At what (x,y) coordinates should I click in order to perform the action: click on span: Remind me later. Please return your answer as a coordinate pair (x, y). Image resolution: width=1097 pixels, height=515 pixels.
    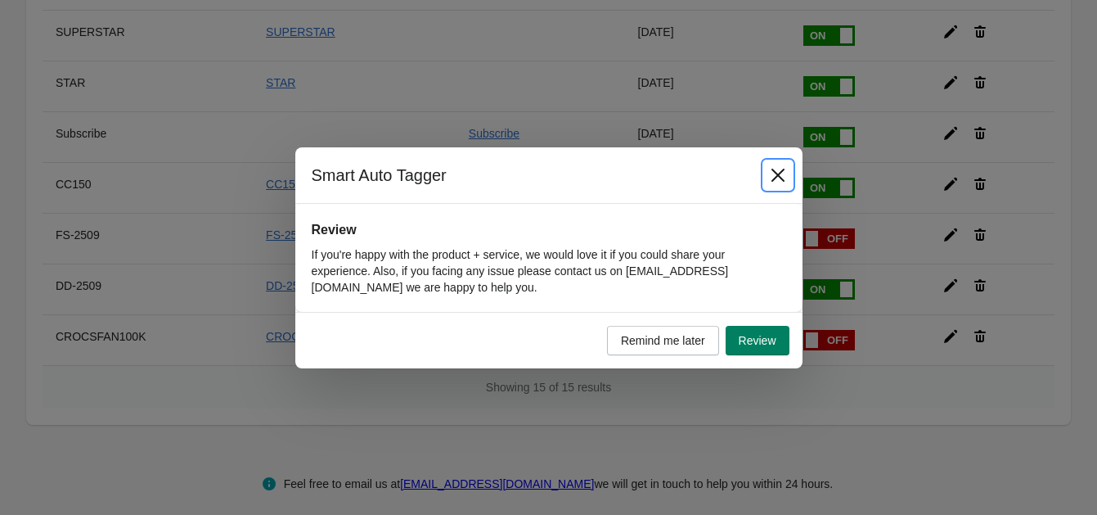
    Looking at the image, I should click on (663, 340).